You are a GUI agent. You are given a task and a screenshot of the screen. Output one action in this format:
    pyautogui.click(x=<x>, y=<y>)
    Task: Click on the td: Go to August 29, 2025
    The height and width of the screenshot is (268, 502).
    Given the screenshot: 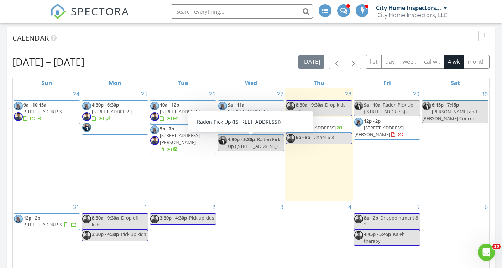 What is the action you would take?
    pyautogui.click(x=387, y=144)
    